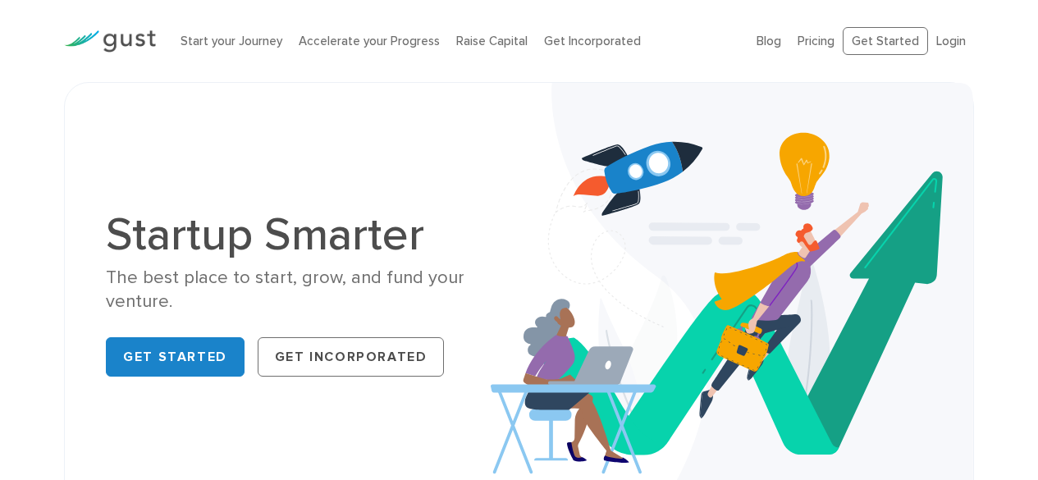 This screenshot has width=1038, height=480. I want to click on a: Login, so click(951, 41).